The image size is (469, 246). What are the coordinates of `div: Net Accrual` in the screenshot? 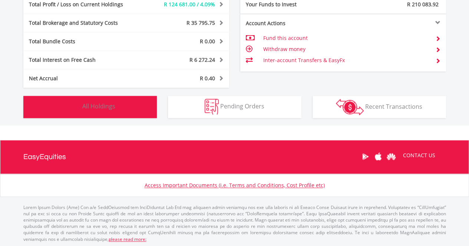 It's located at (83, 79).